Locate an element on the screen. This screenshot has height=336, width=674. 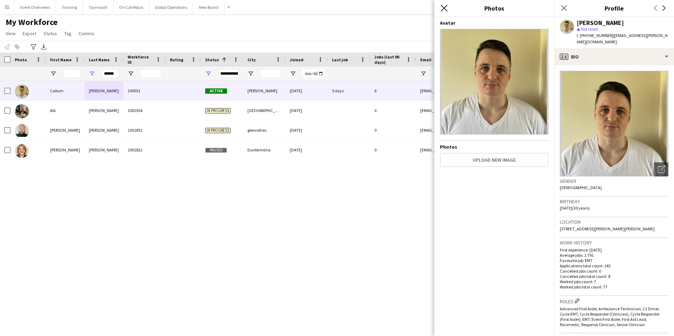
p: Worked jobs count: 7 is located at coordinates (614, 282).